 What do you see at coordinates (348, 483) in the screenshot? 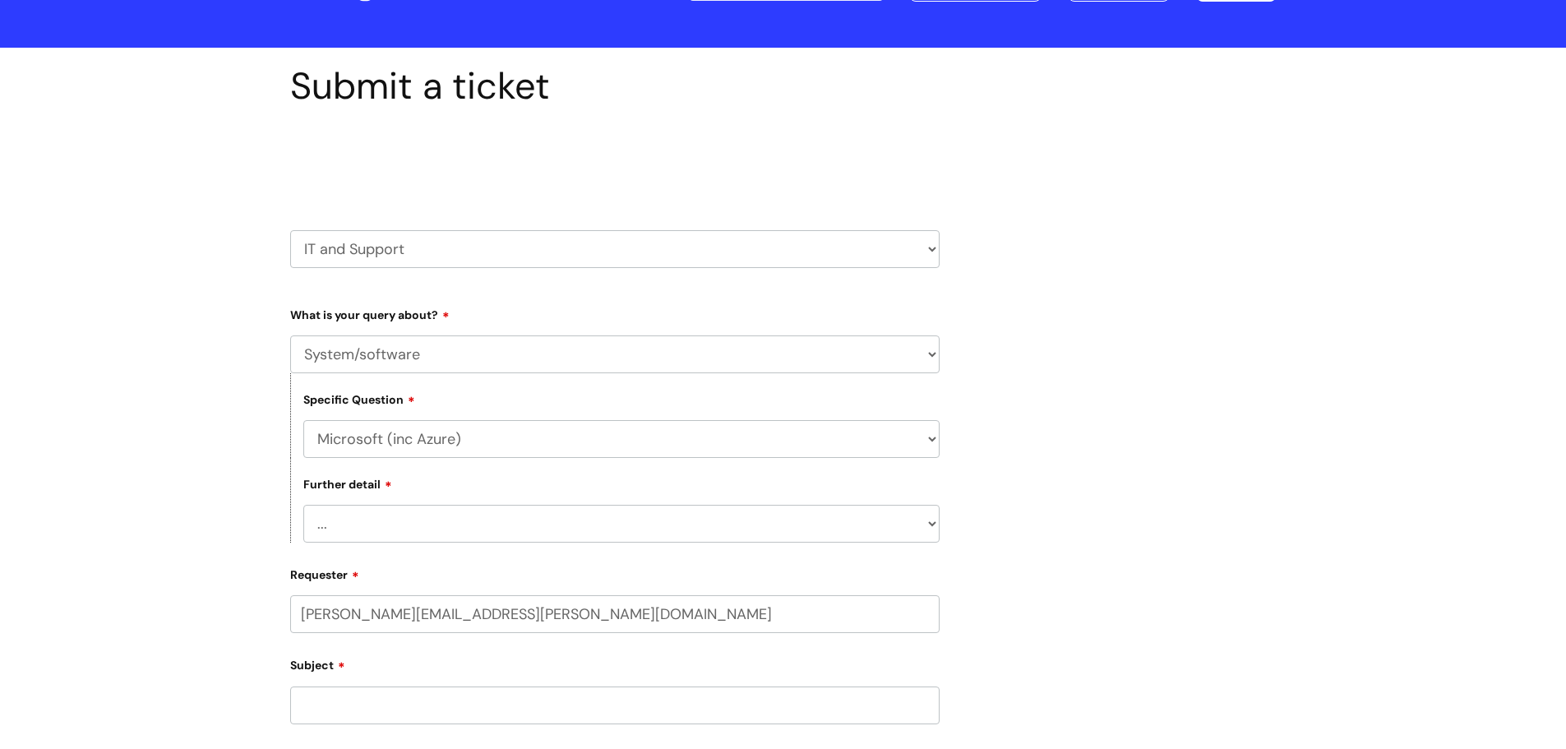
I see `label: Further detail` at bounding box center [348, 483].